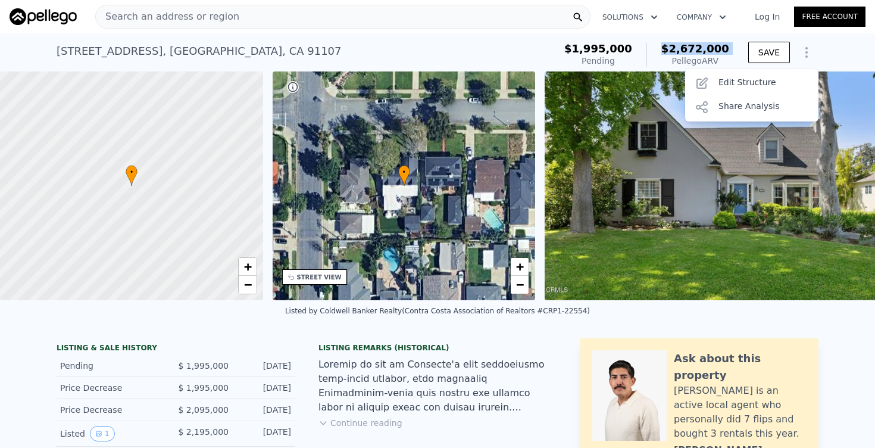  I want to click on div: Listed by Coldwell Banker Realty (Contra Costa Association of Realtors #CRP1-22554), so click(438, 311).